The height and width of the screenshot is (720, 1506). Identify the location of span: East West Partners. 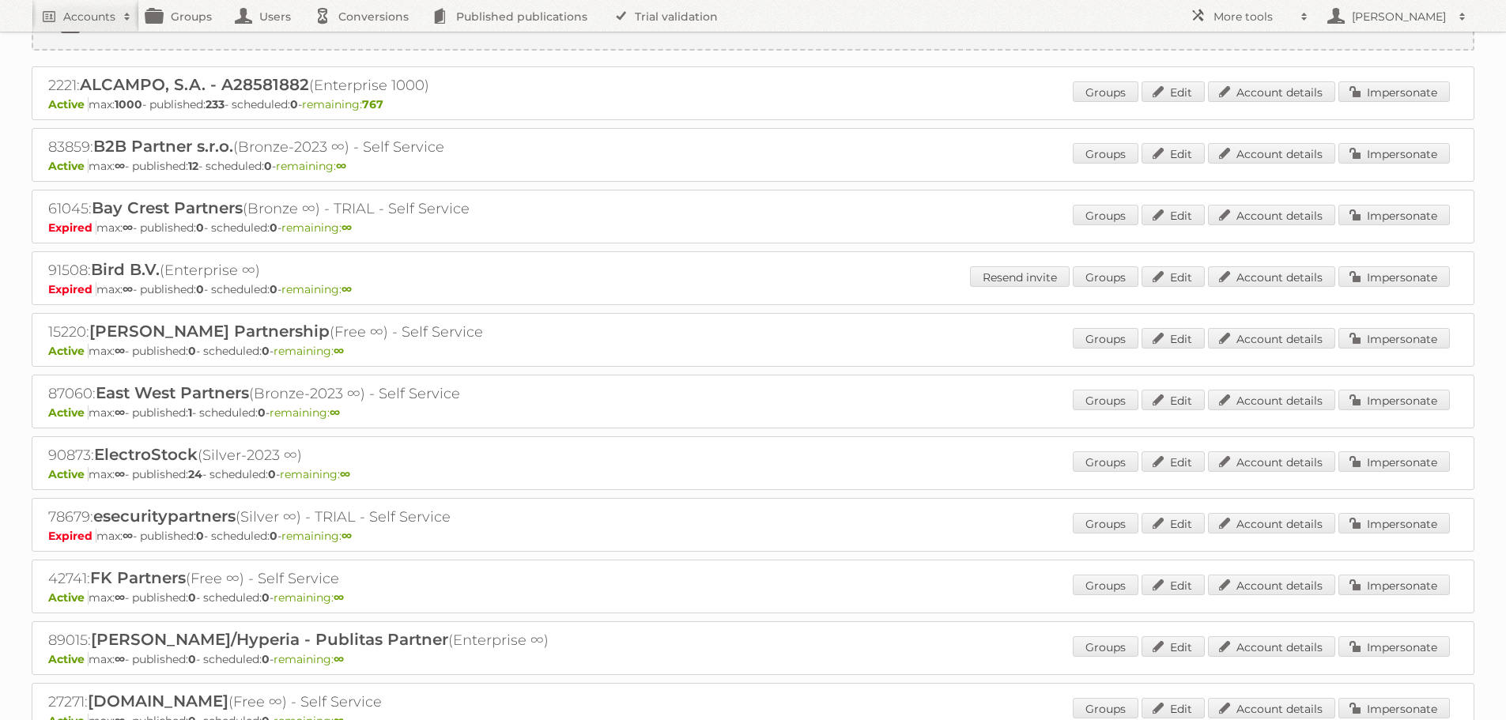
(172, 393).